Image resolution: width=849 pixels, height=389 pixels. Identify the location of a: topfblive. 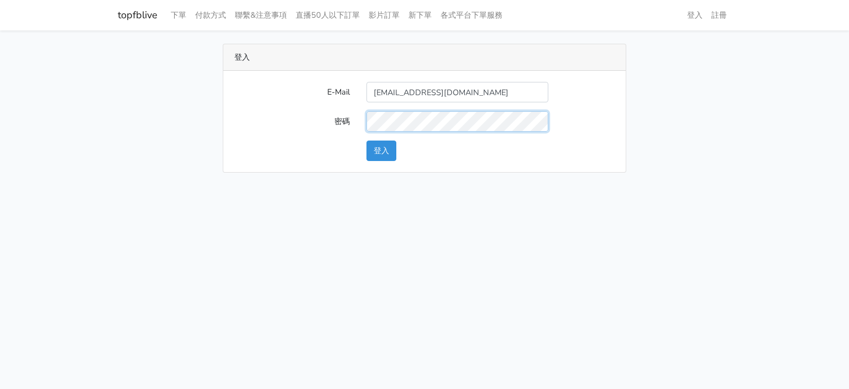
(138, 15).